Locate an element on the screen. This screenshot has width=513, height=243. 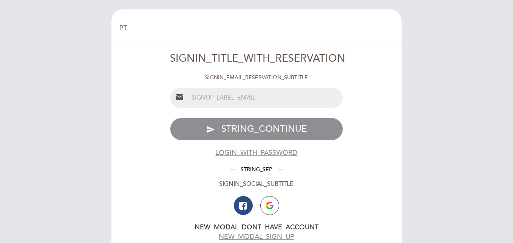
span: NEW_MODAL_DONT_HAVE_ACCOUNT is located at coordinates (257, 227).